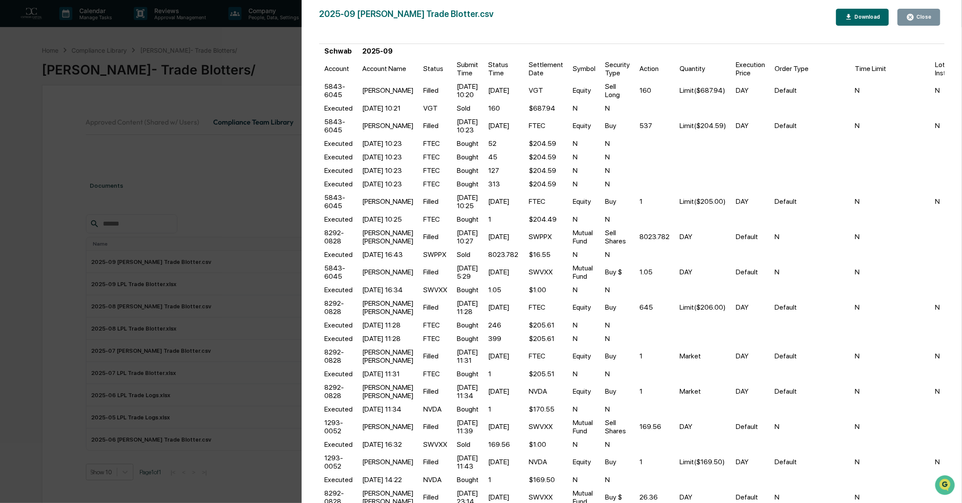 This screenshot has width=962, height=503. What do you see at coordinates (388, 51) in the screenshot?
I see `th: 2025-09` at bounding box center [388, 51].